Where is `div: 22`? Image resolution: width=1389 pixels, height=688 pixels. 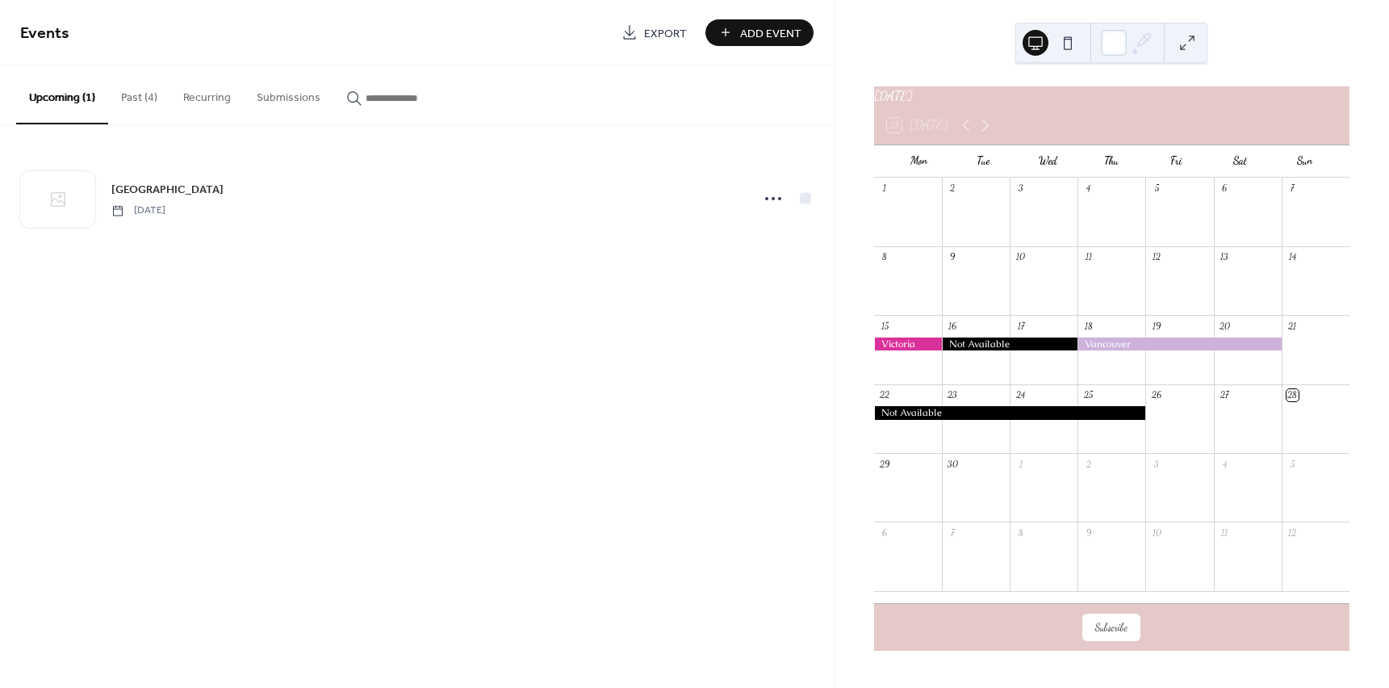
div: 22 is located at coordinates (885, 395).